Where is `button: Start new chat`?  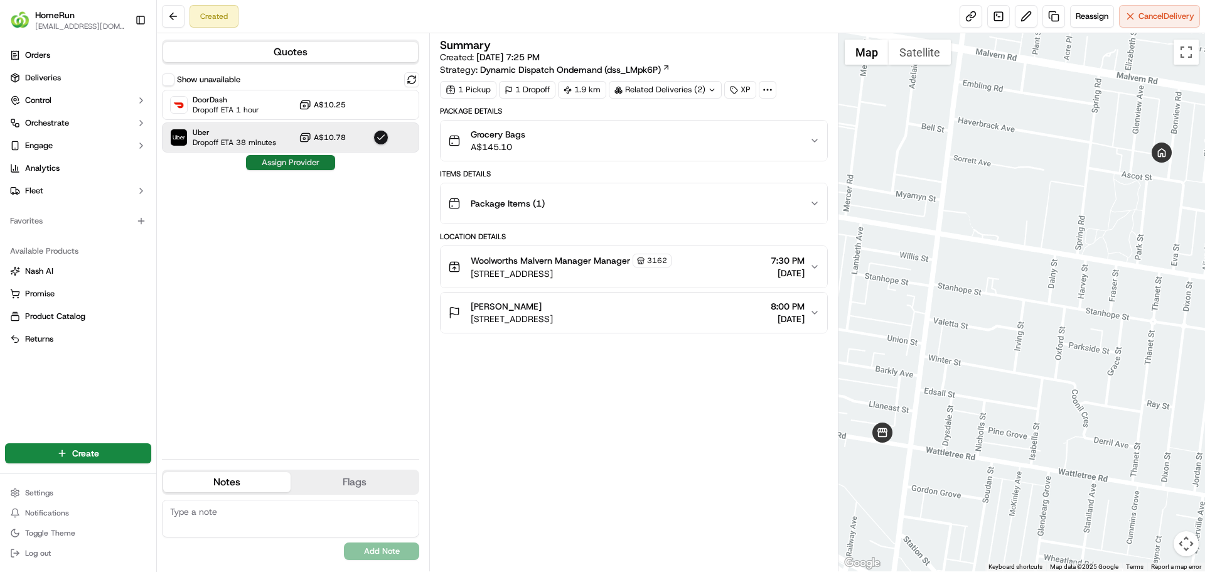
button: Start new chat is located at coordinates (221, 131).